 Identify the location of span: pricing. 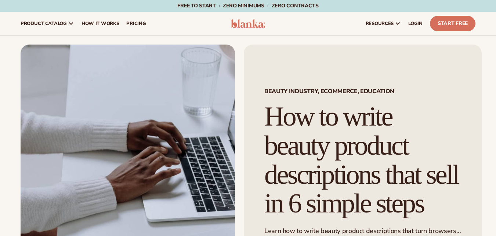
(136, 24).